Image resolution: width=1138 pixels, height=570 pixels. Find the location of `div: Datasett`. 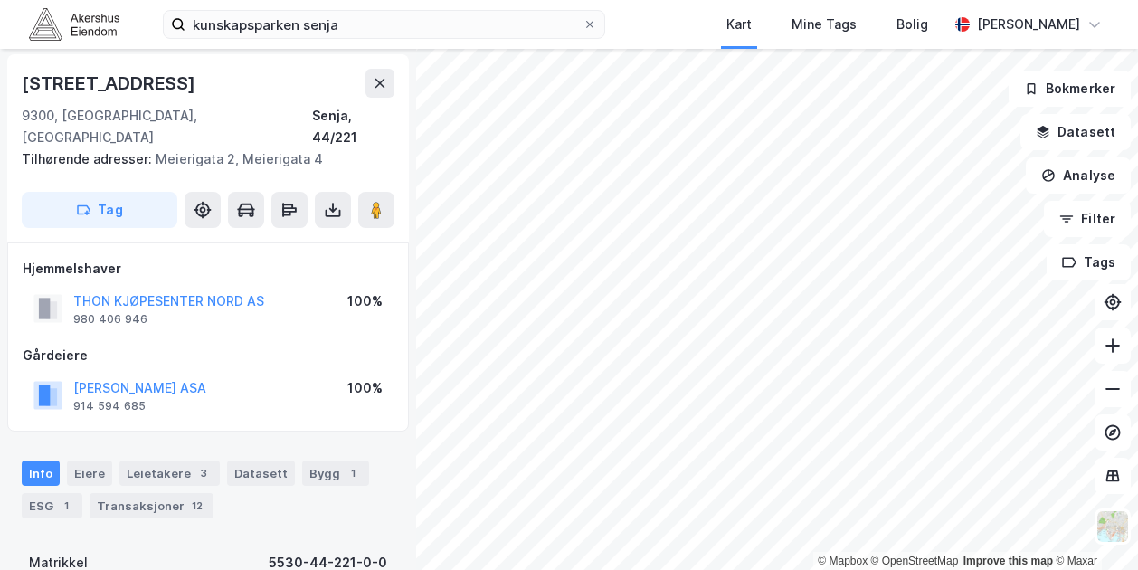

div: Datasett is located at coordinates (260, 473).